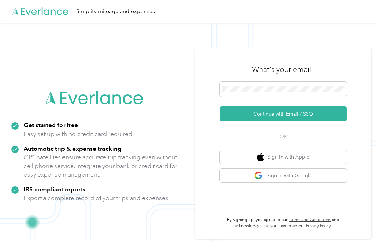 This screenshot has width=381, height=241. Describe the element at coordinates (101, 166) in the screenshot. I see `p: GPS satellites ensure accurate trip tracking even without cell phone service. Integrate your bank...` at that location.